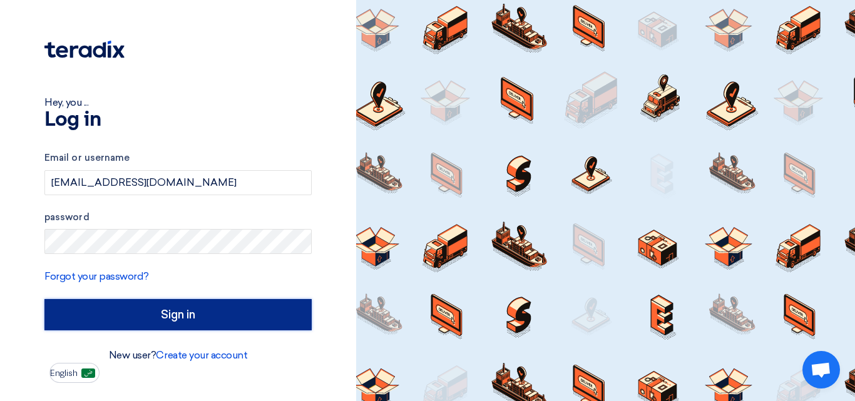  I want to click on input: Enter your business email or username, so click(178, 183).